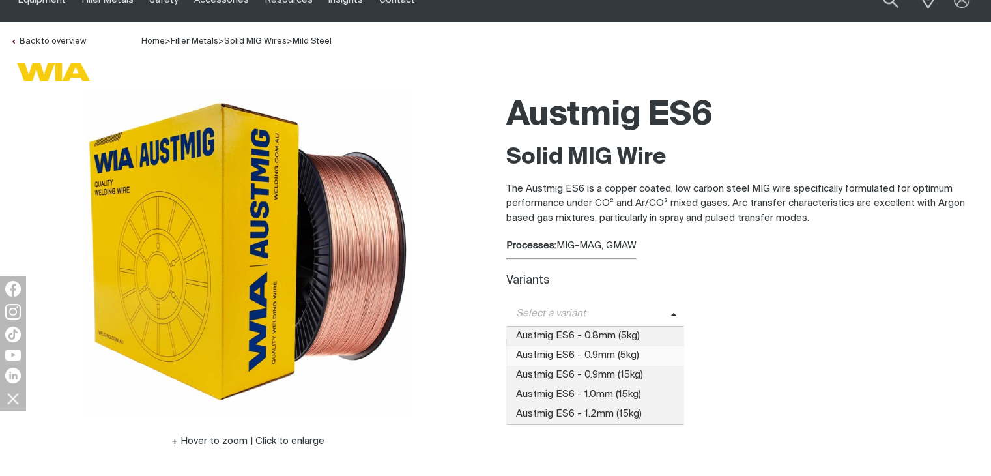  What do you see at coordinates (13, 312) in the screenshot?
I see `img: Instagram` at bounding box center [13, 312].